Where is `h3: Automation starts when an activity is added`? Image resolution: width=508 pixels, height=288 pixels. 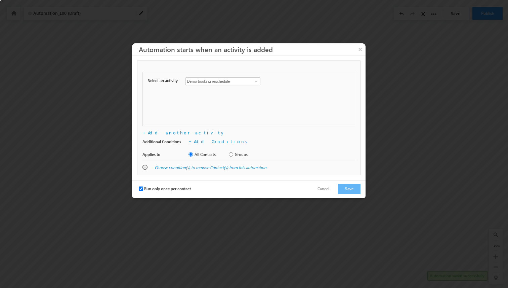
h3: Automation starts when an activity is added is located at coordinates (252, 49).